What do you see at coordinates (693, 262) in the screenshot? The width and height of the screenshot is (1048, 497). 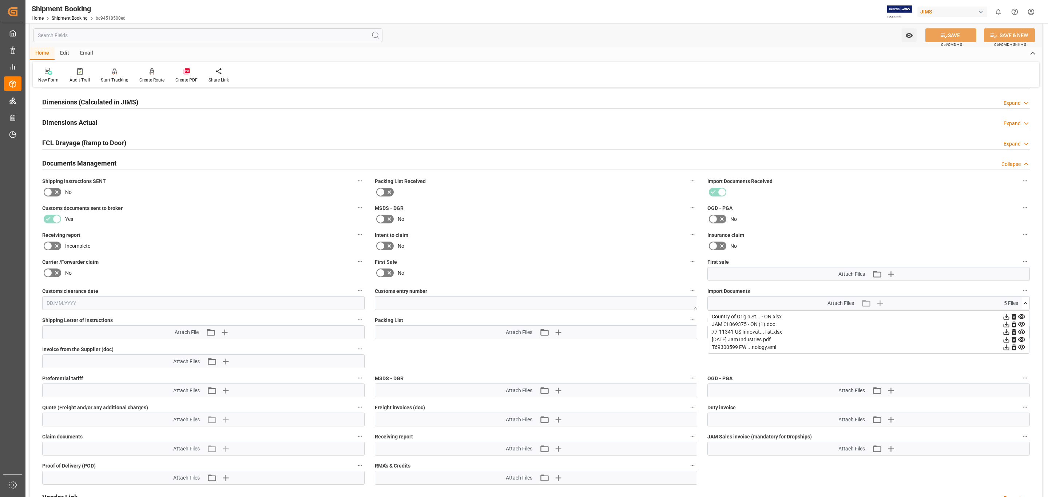 I see `button: First Sale` at bounding box center [693, 262].